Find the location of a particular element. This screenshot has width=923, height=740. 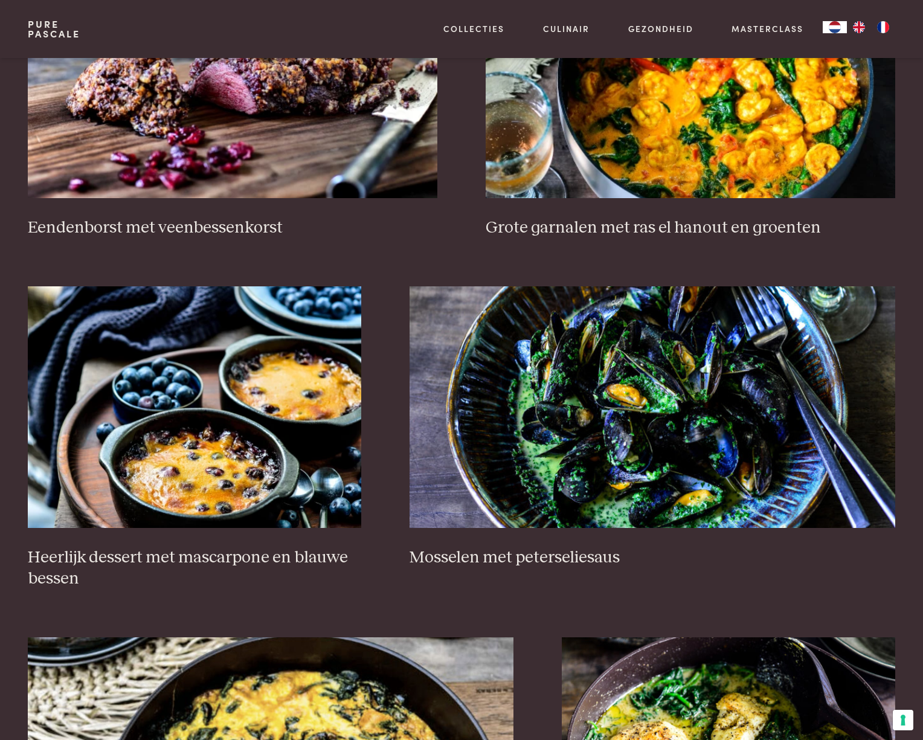

a: FR is located at coordinates (883, 27).